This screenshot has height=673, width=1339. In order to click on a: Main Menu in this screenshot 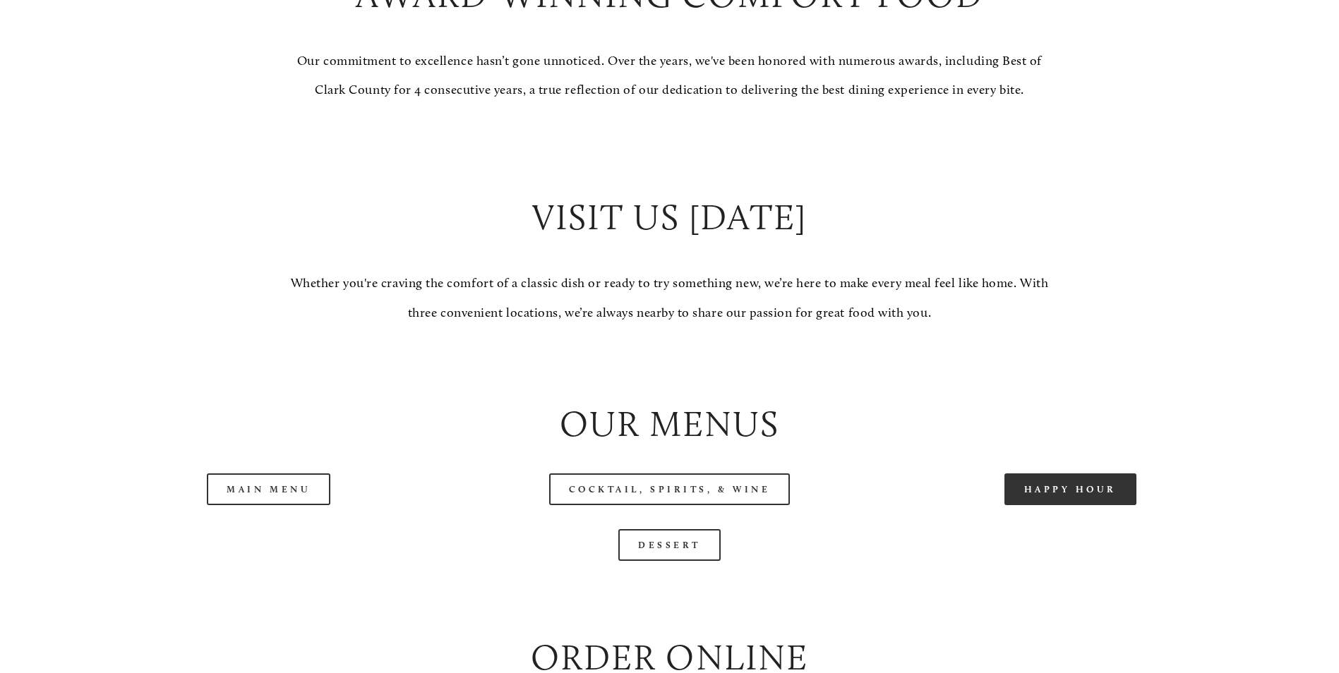, I will do `click(268, 489)`.